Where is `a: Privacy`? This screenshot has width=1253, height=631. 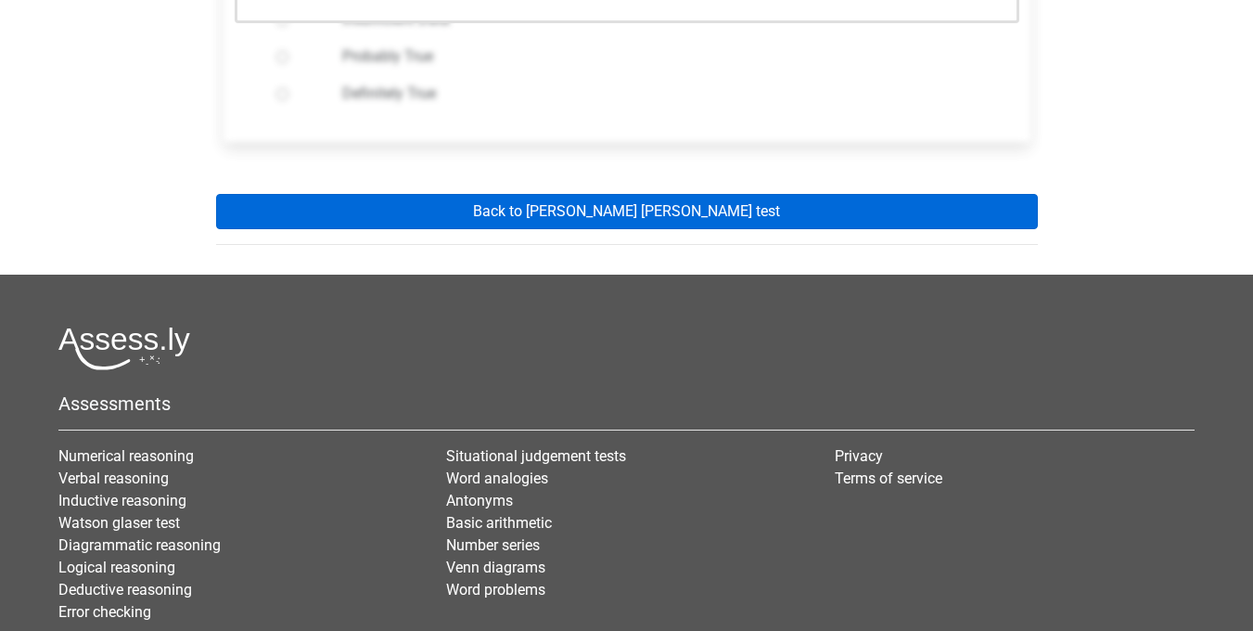 a: Privacy is located at coordinates (859, 455).